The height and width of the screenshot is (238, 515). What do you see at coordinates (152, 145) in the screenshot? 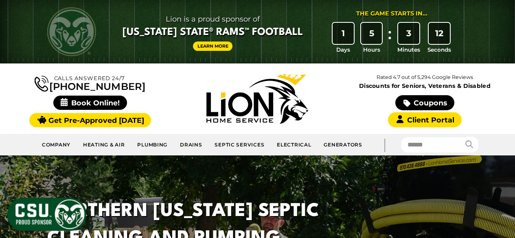
I see `a: Plumbing` at bounding box center [152, 145].